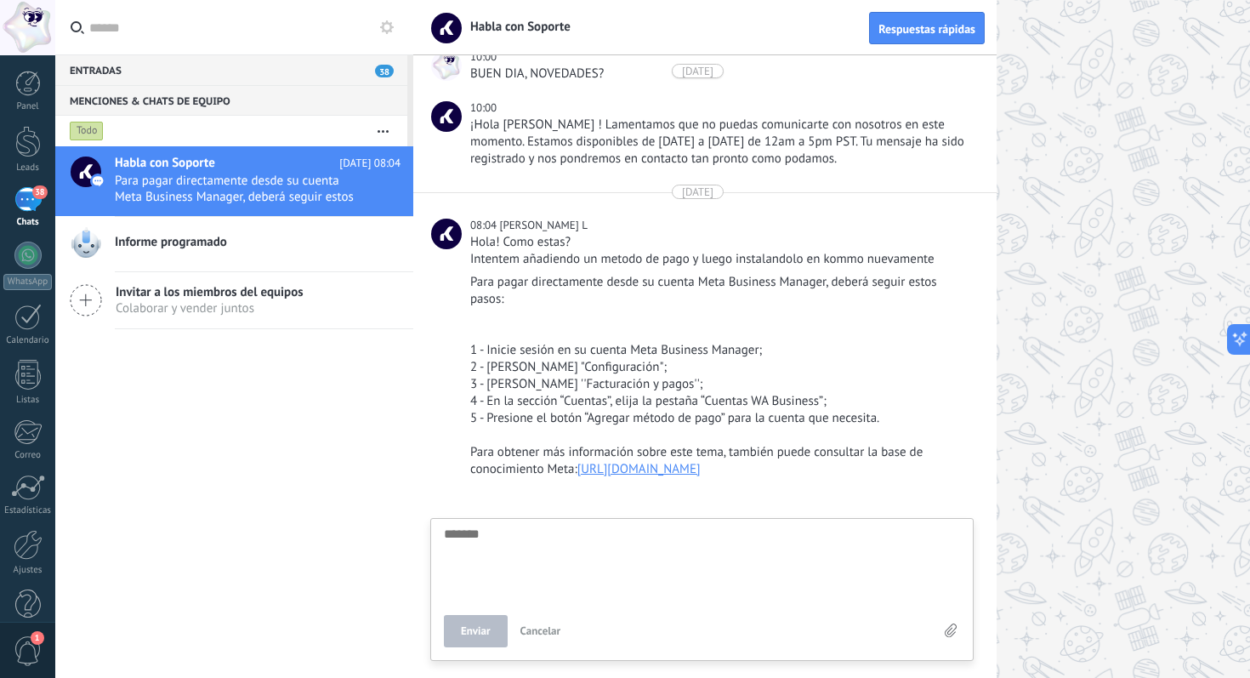  Describe the element at coordinates (720, 401) in the screenshot. I see `div: 4 - En la sección “Cuentas”, elija la pestaña “Cuentas WA Business”;` at that location.